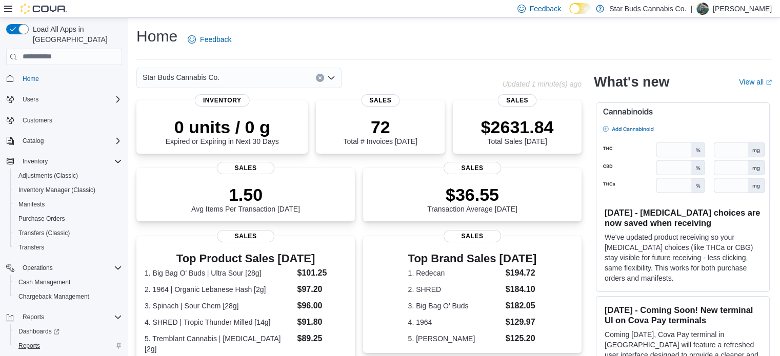 Image resolution: width=780 pixels, height=356 pixels. I want to click on button: Manifests, so click(68, 205).